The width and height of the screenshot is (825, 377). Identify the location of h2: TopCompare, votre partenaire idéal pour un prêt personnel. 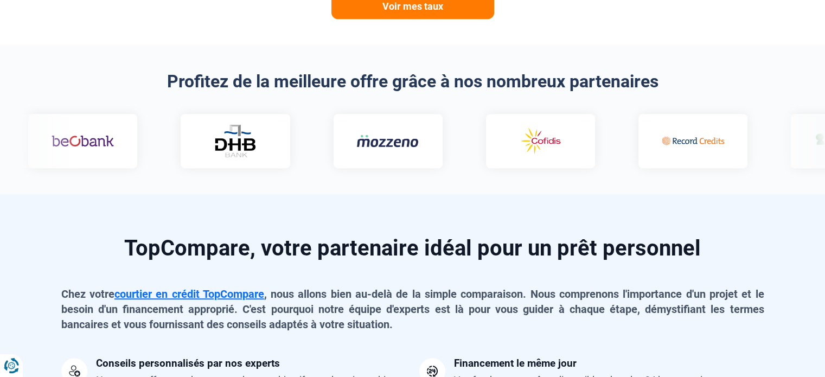
(413, 248).